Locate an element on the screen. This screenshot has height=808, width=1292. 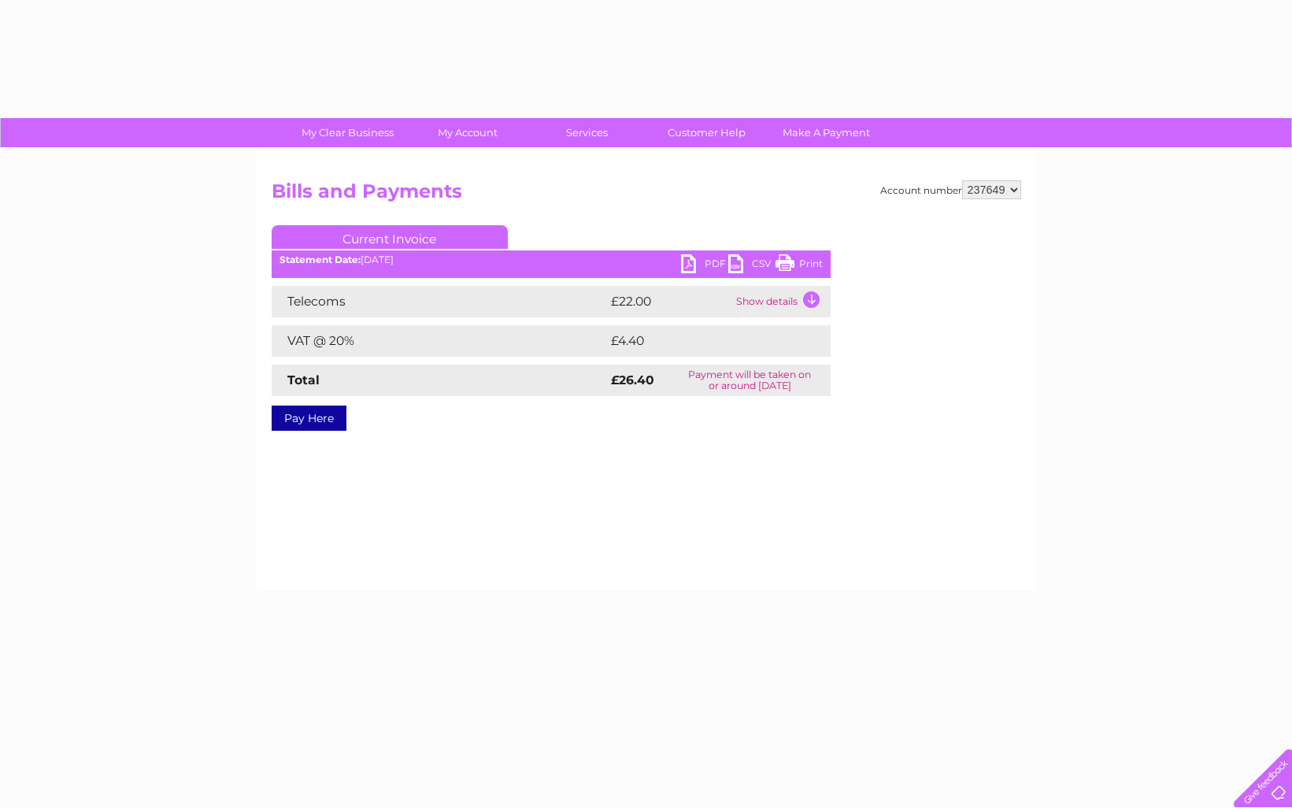
td: VAT @ 20% is located at coordinates (439, 341).